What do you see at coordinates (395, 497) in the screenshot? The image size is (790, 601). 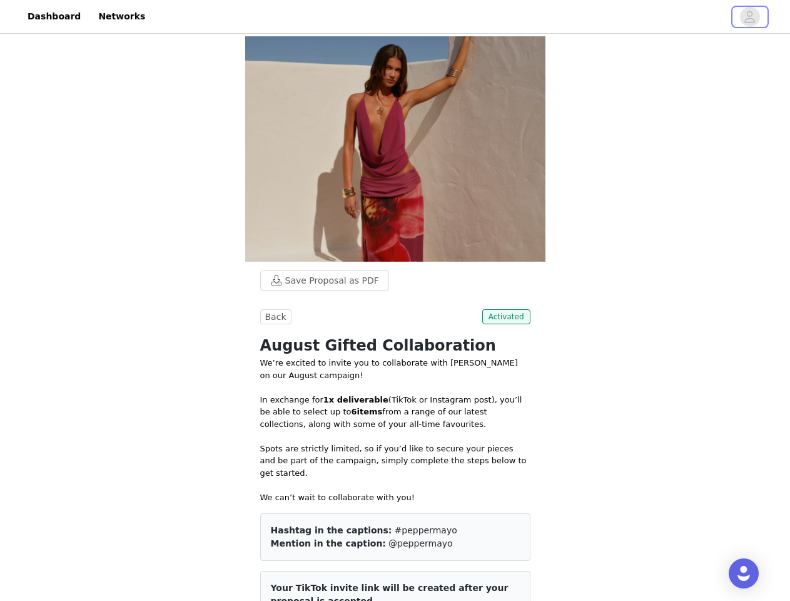 I see `p: We can’t wait to collaborate with you!` at bounding box center [395, 497].